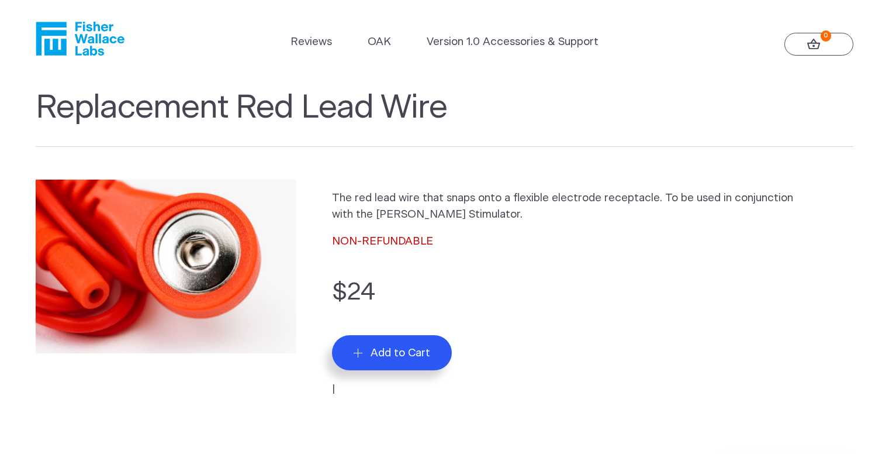 Image resolution: width=889 pixels, height=454 pixels. What do you see at coordinates (570, 206) in the screenshot?
I see `p: The red lead wire that snaps onto a flexible electrode receptacle. To be used in conjunction with...` at bounding box center [570, 206].